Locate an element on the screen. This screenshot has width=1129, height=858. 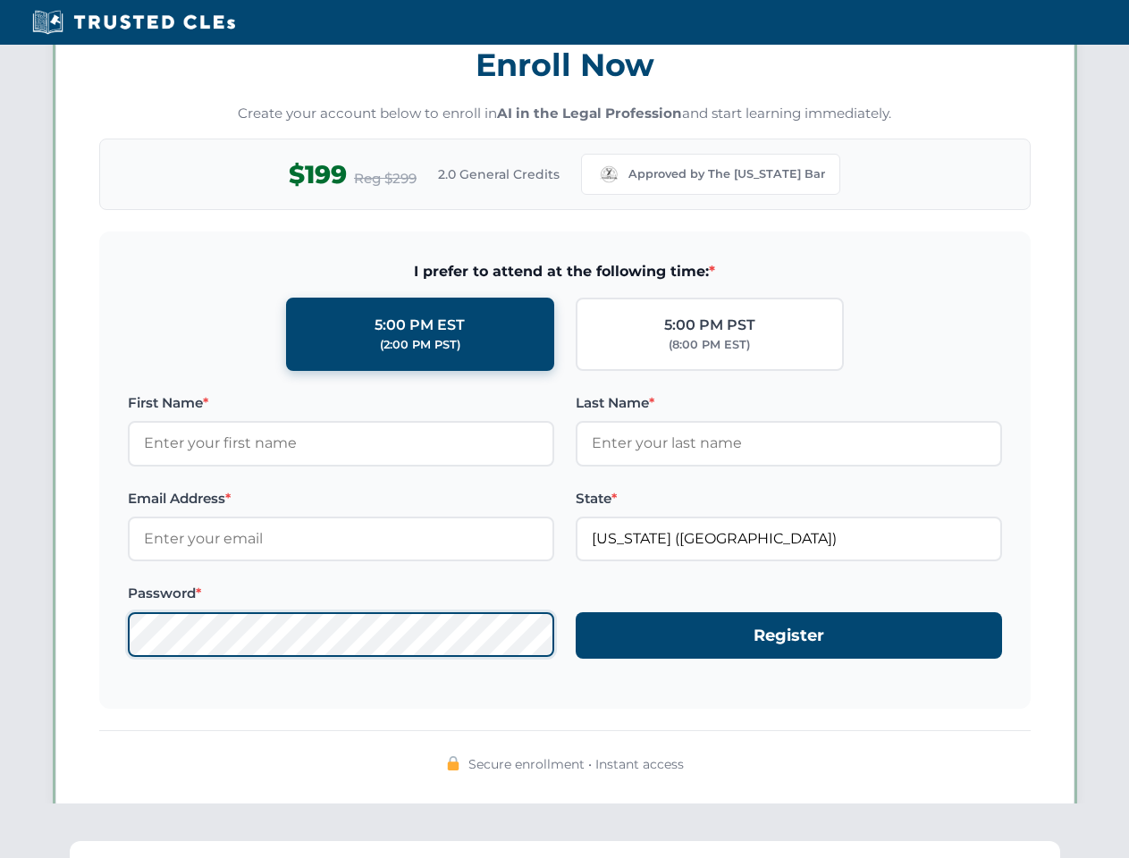
label: Email Address is located at coordinates (341, 499).